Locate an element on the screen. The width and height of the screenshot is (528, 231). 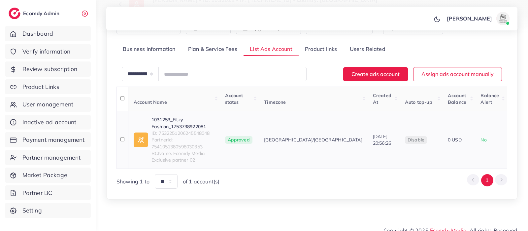
button: Block user is located at coordinates (208, 27).